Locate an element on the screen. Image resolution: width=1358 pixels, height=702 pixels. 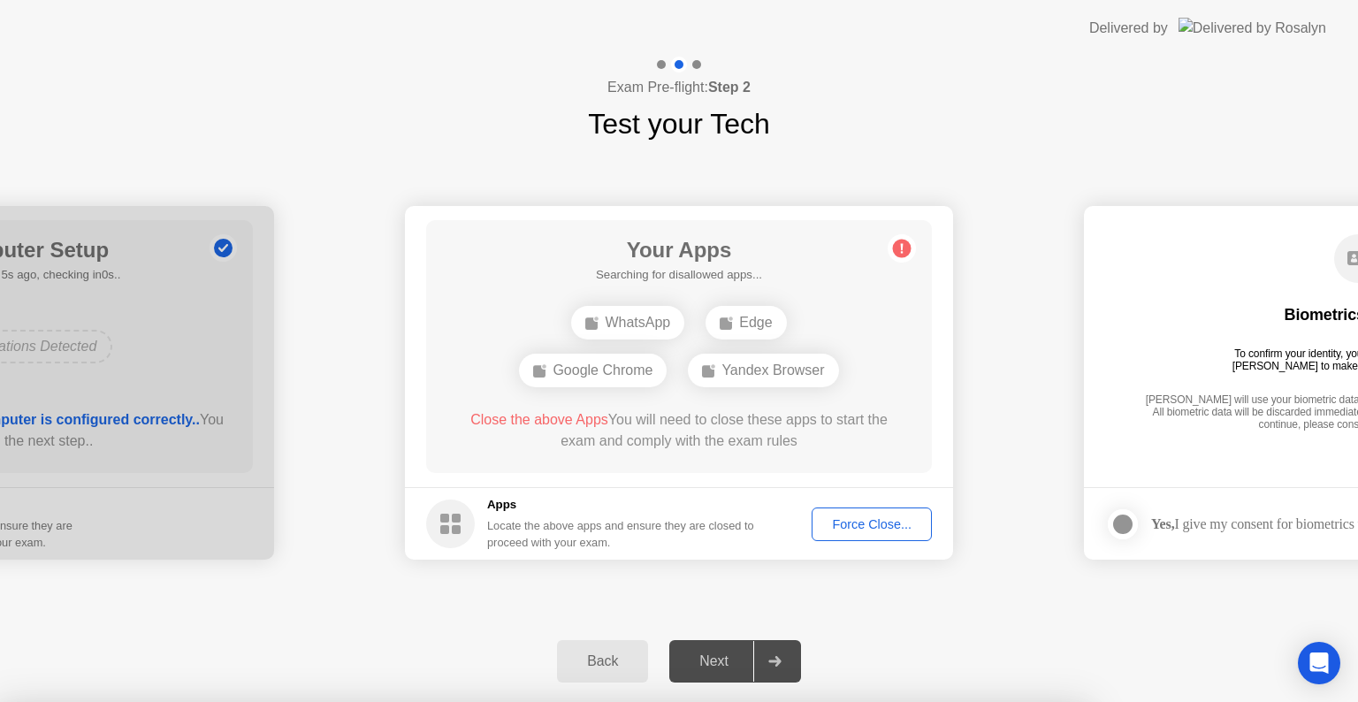
div: Edge is located at coordinates (745, 323).